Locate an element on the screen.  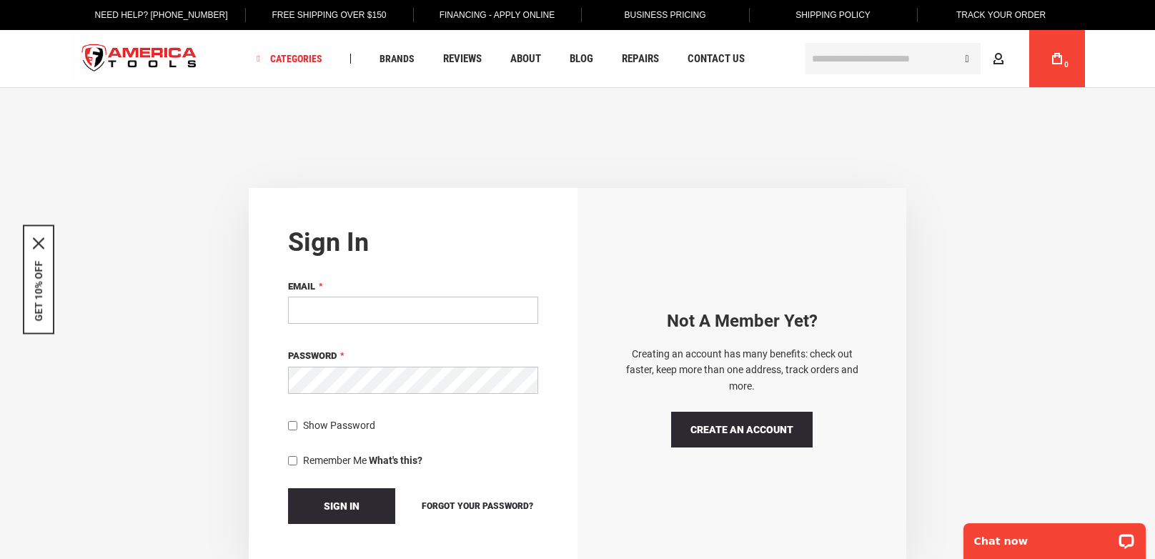
span: Sign In is located at coordinates (342, 506).